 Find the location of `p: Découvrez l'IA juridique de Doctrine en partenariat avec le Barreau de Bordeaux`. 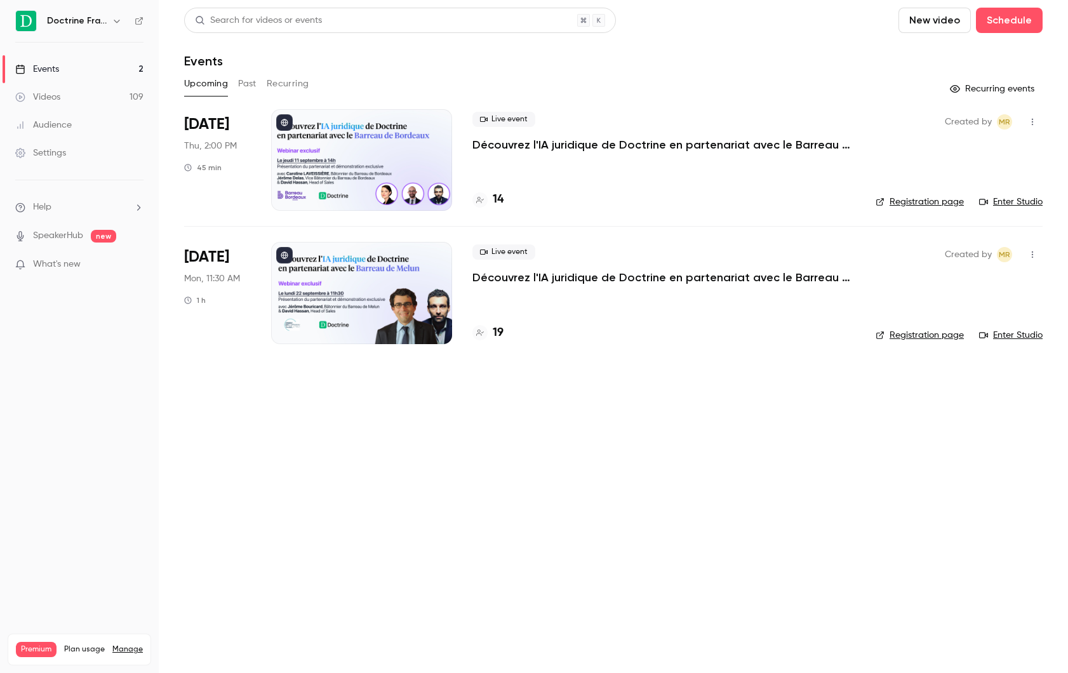

p: Découvrez l'IA juridique de Doctrine en partenariat avec le Barreau de Bordeaux is located at coordinates (663, 145).